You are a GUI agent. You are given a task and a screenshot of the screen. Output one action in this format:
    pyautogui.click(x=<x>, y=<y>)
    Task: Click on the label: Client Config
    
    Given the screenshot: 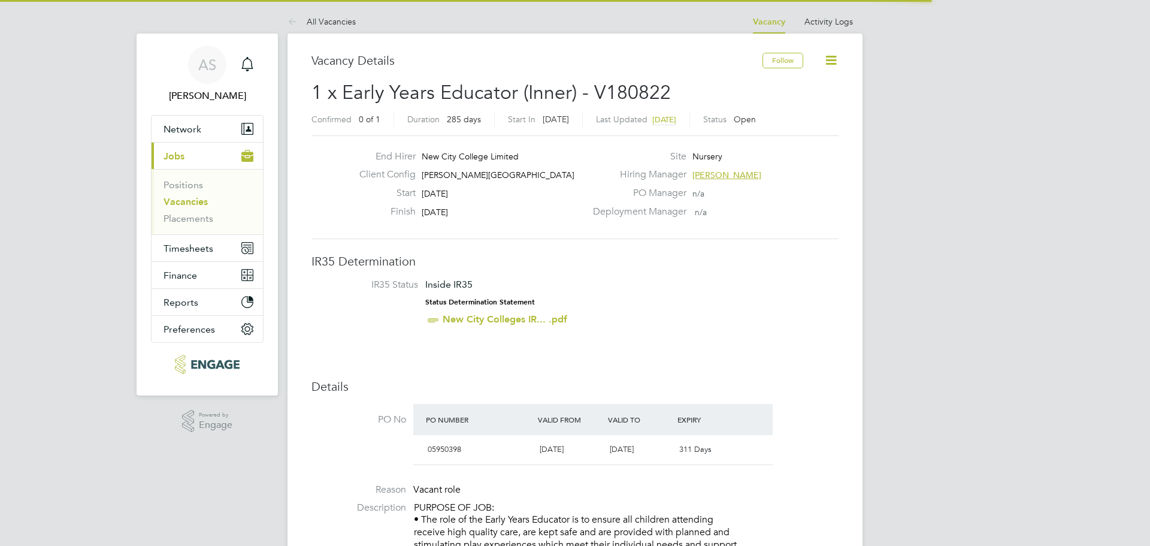 What is the action you would take?
    pyautogui.click(x=383, y=174)
    